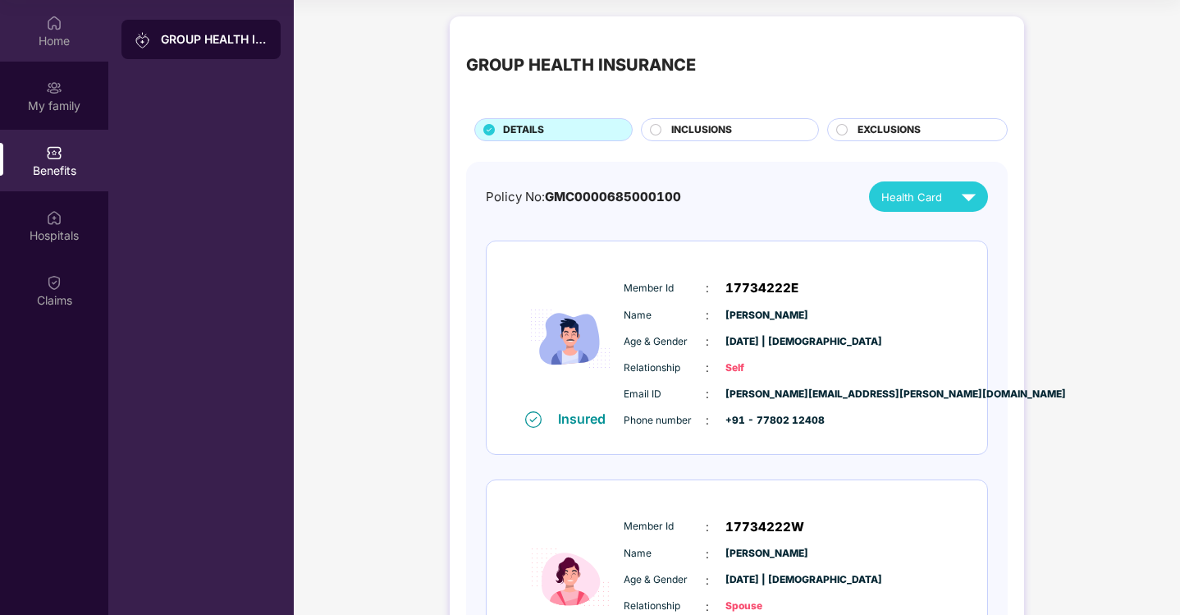  Describe the element at coordinates (766, 368) in the screenshot. I see `span: Self` at that location.